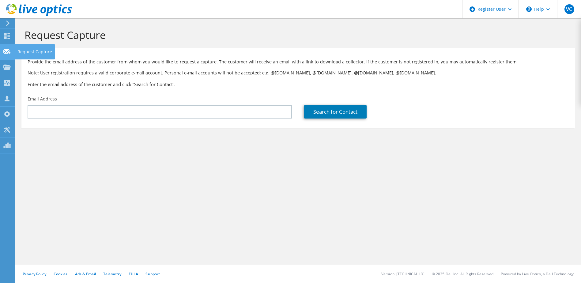 The height and width of the screenshot is (283, 581). I want to click on a: Support, so click(152, 274).